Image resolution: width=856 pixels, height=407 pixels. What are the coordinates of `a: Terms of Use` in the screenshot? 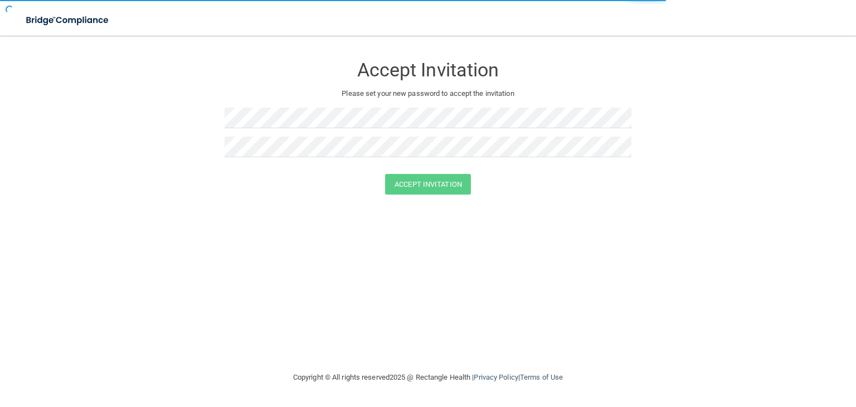 It's located at (541, 377).